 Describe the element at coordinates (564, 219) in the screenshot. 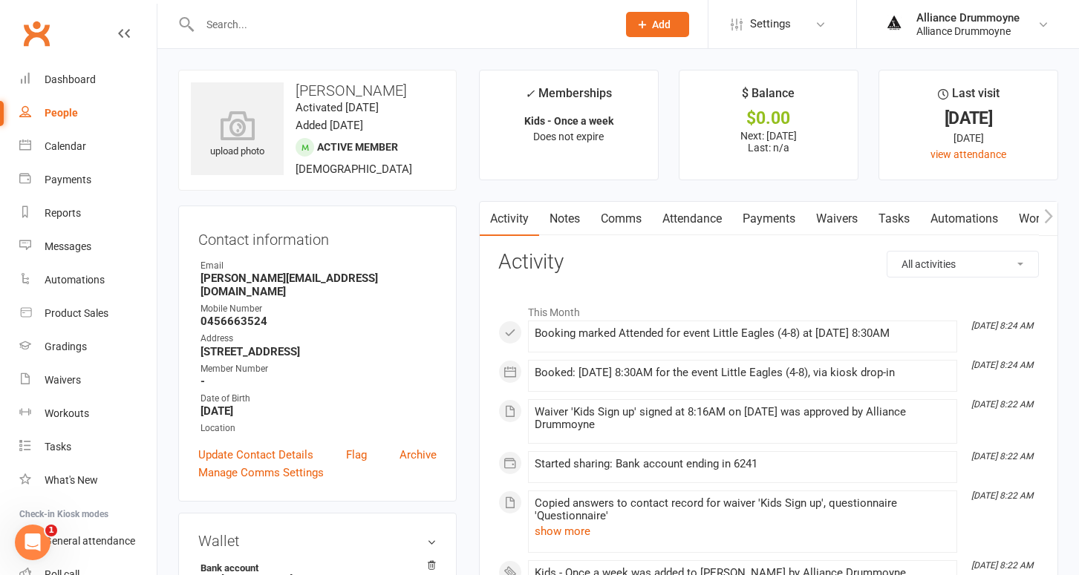

I see `a: Notes` at that location.